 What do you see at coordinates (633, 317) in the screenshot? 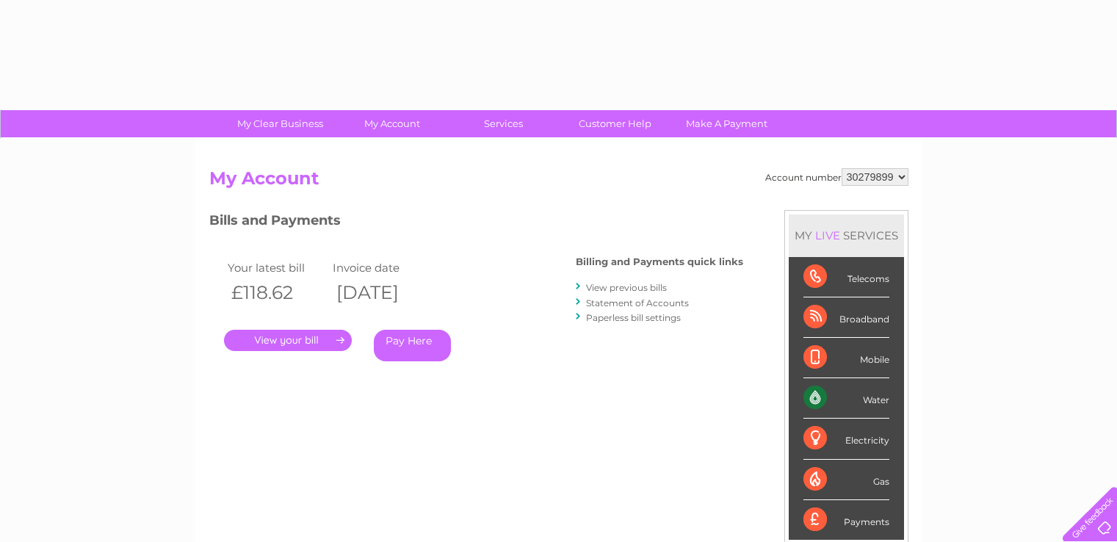
I see `a: Paperless bill settings` at bounding box center [633, 317].